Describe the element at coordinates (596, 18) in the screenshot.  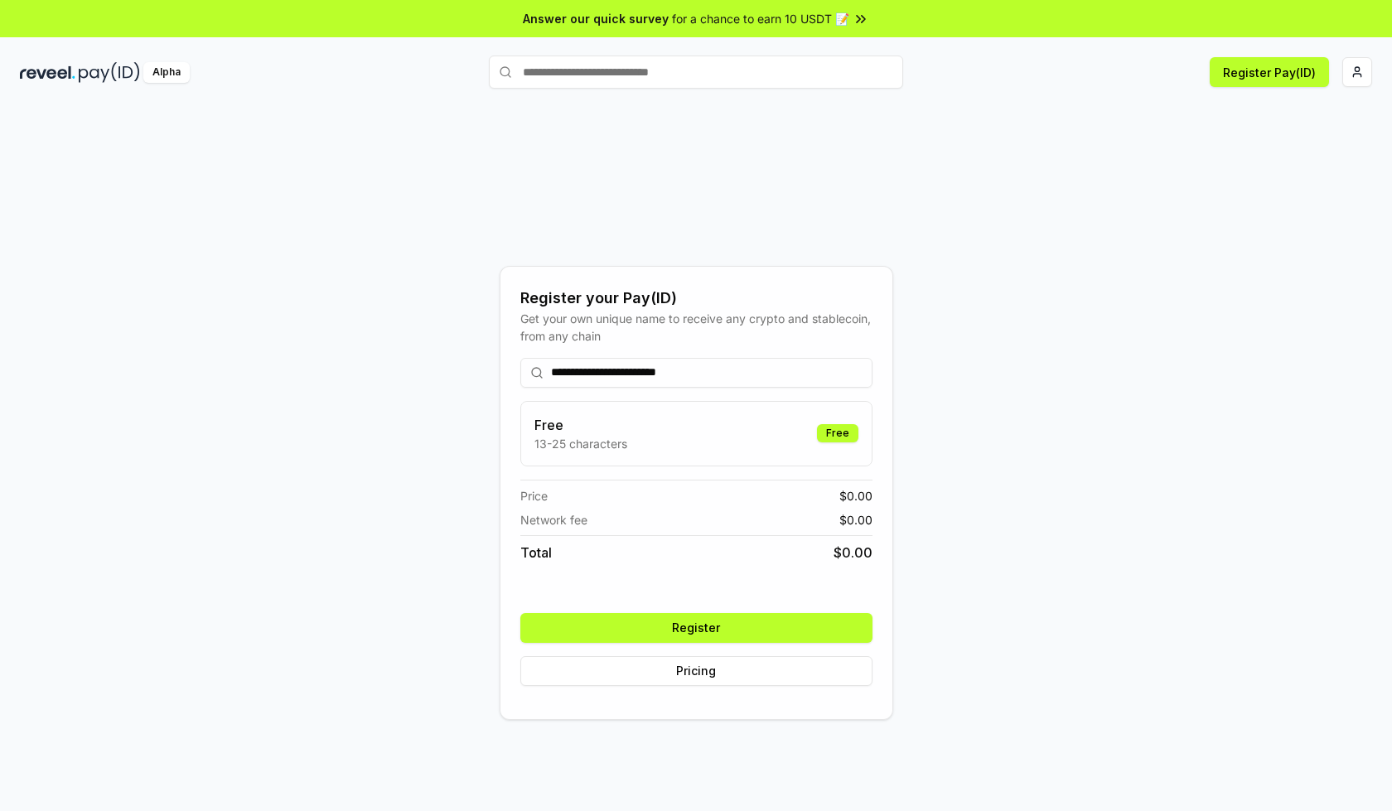
I see `span: Answer our quick survey` at that location.